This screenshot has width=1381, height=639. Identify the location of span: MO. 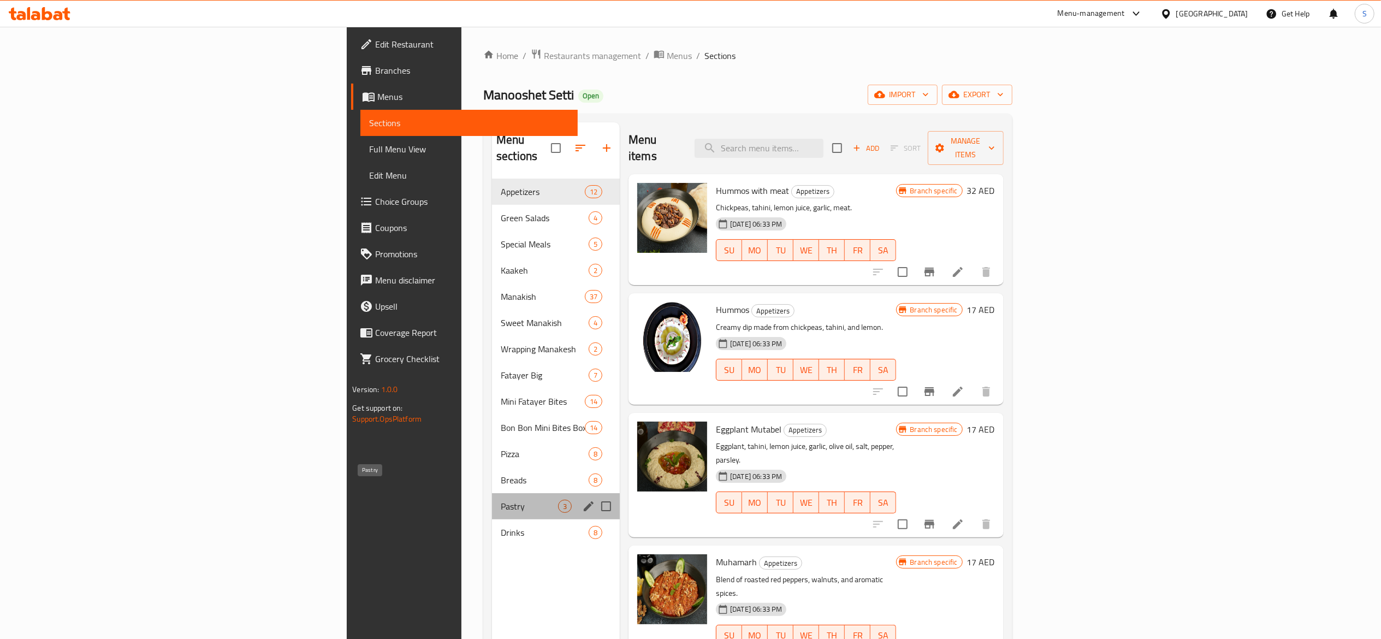
(755, 370).